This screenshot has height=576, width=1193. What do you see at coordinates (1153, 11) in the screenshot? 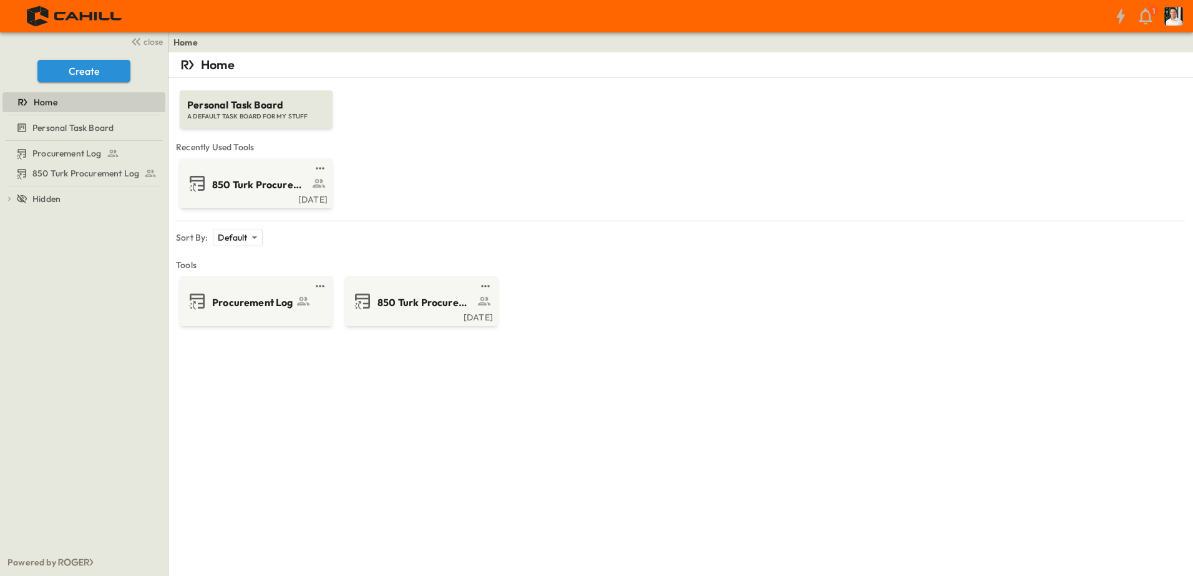
I see `p: 1` at bounding box center [1153, 11].